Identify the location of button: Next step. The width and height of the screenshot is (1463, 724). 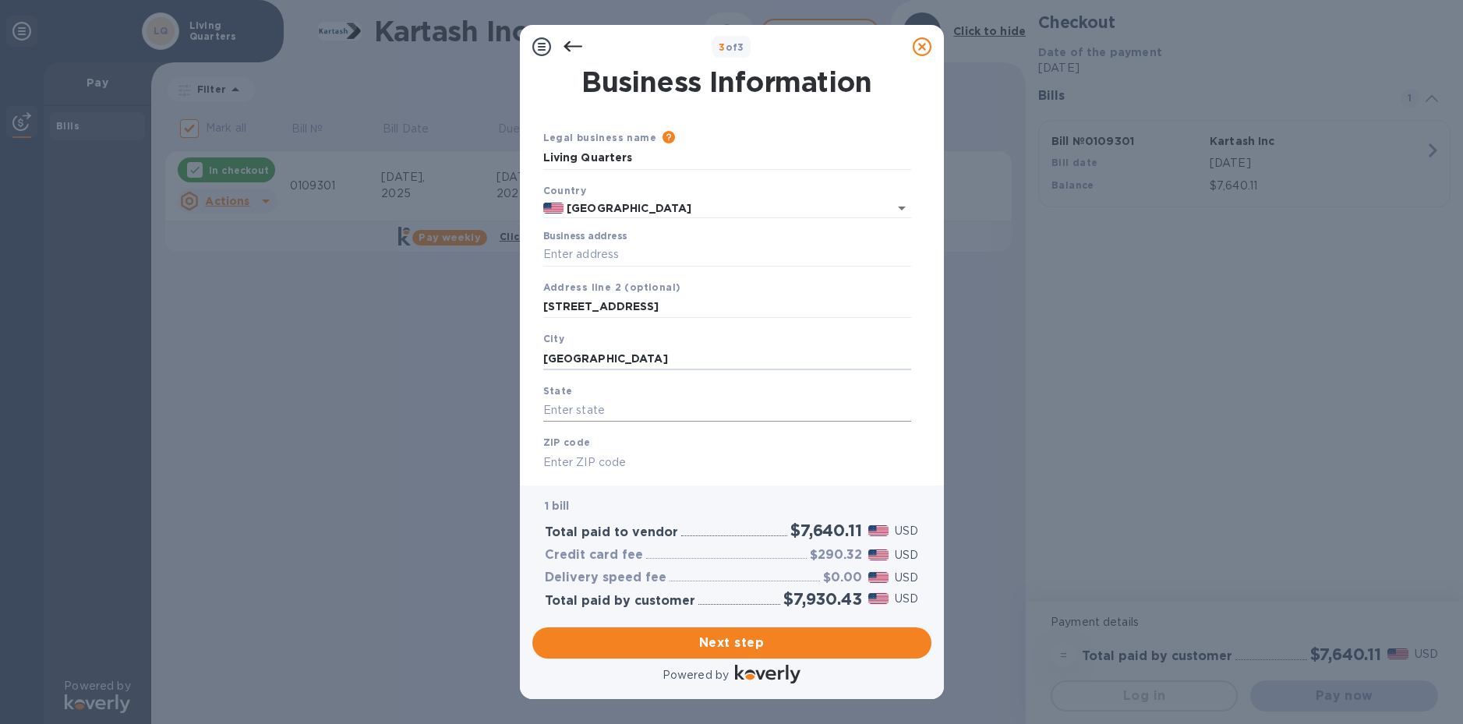
(732, 643).